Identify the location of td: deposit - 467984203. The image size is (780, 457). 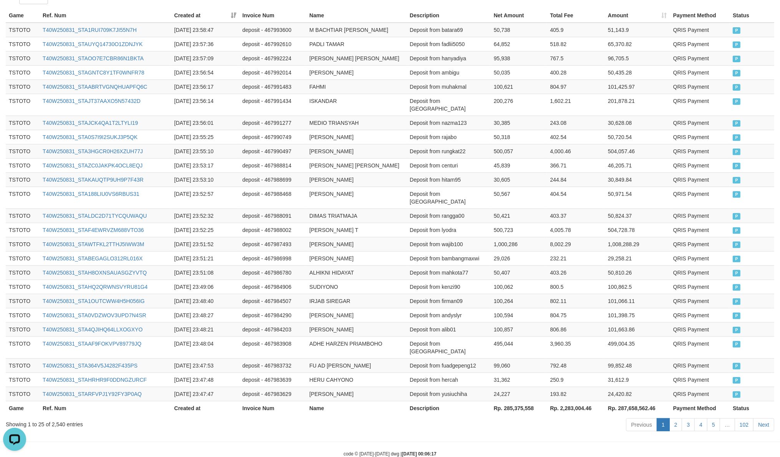
(273, 329).